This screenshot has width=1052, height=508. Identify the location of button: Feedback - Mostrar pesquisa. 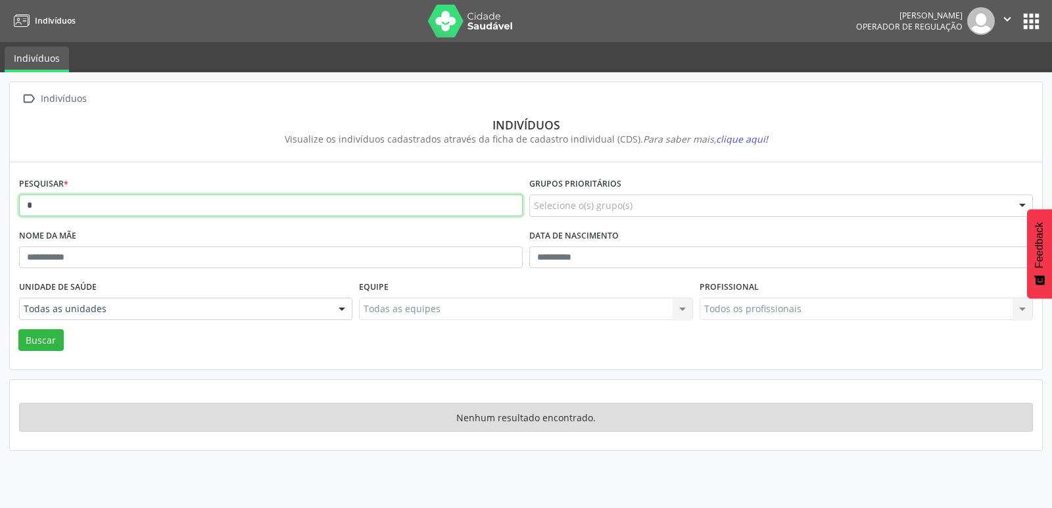
(1040, 254).